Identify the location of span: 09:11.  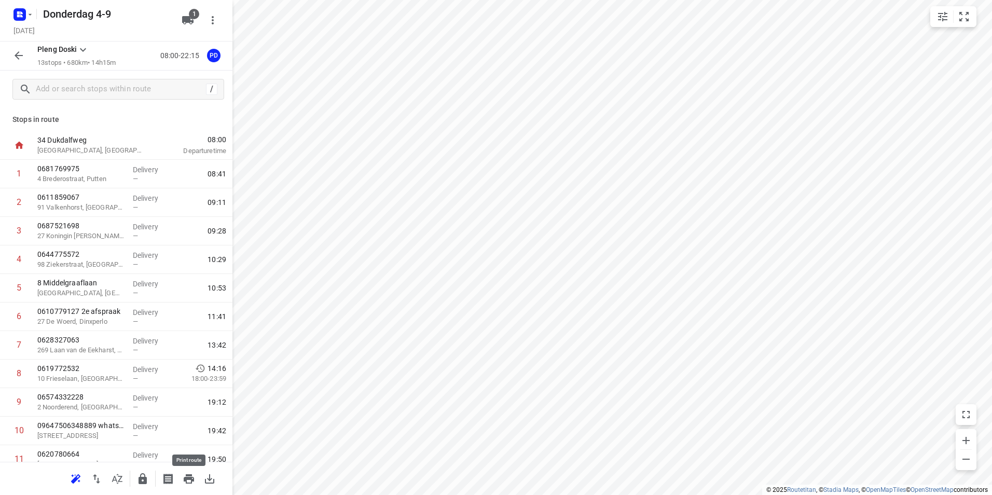
(217, 202).